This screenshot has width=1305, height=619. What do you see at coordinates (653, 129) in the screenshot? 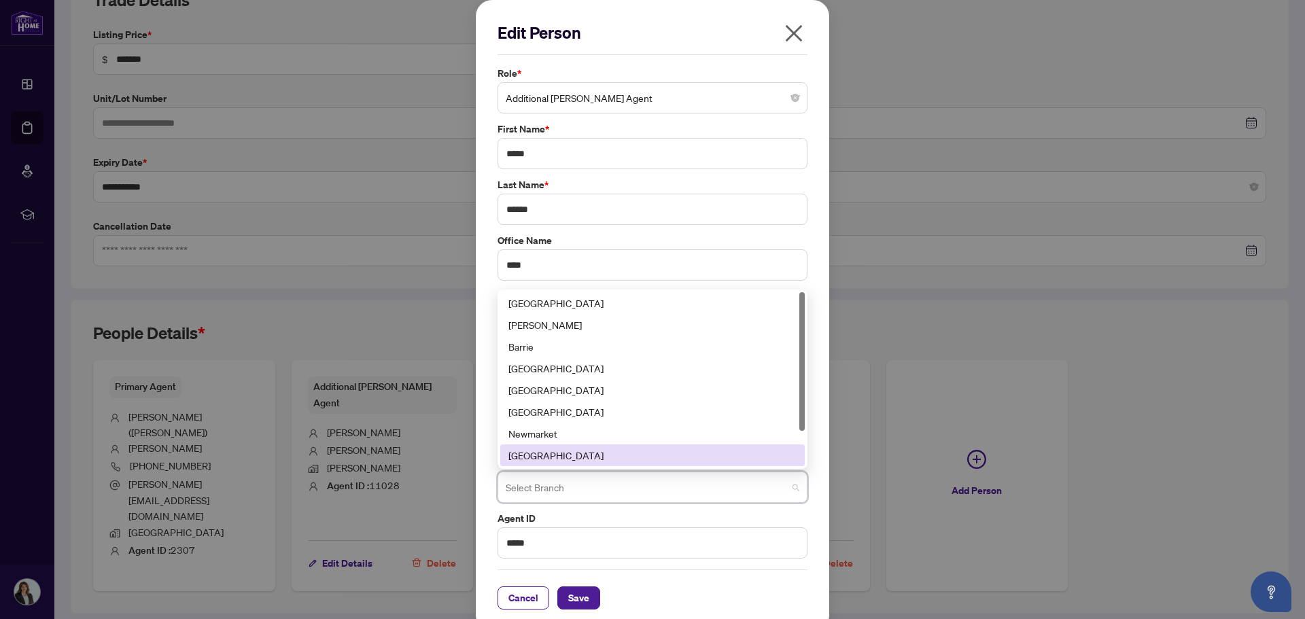
I see `label: First Name` at bounding box center [653, 129].